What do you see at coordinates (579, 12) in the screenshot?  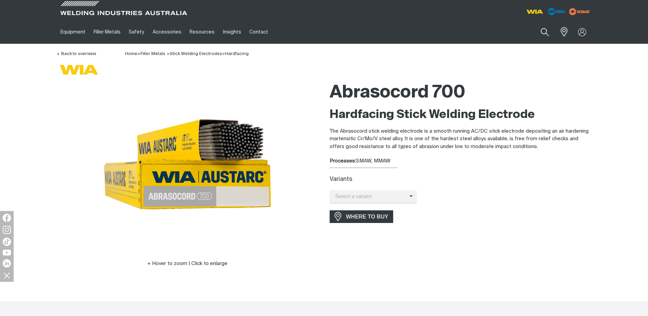 I see `a: miller` at bounding box center [579, 12].